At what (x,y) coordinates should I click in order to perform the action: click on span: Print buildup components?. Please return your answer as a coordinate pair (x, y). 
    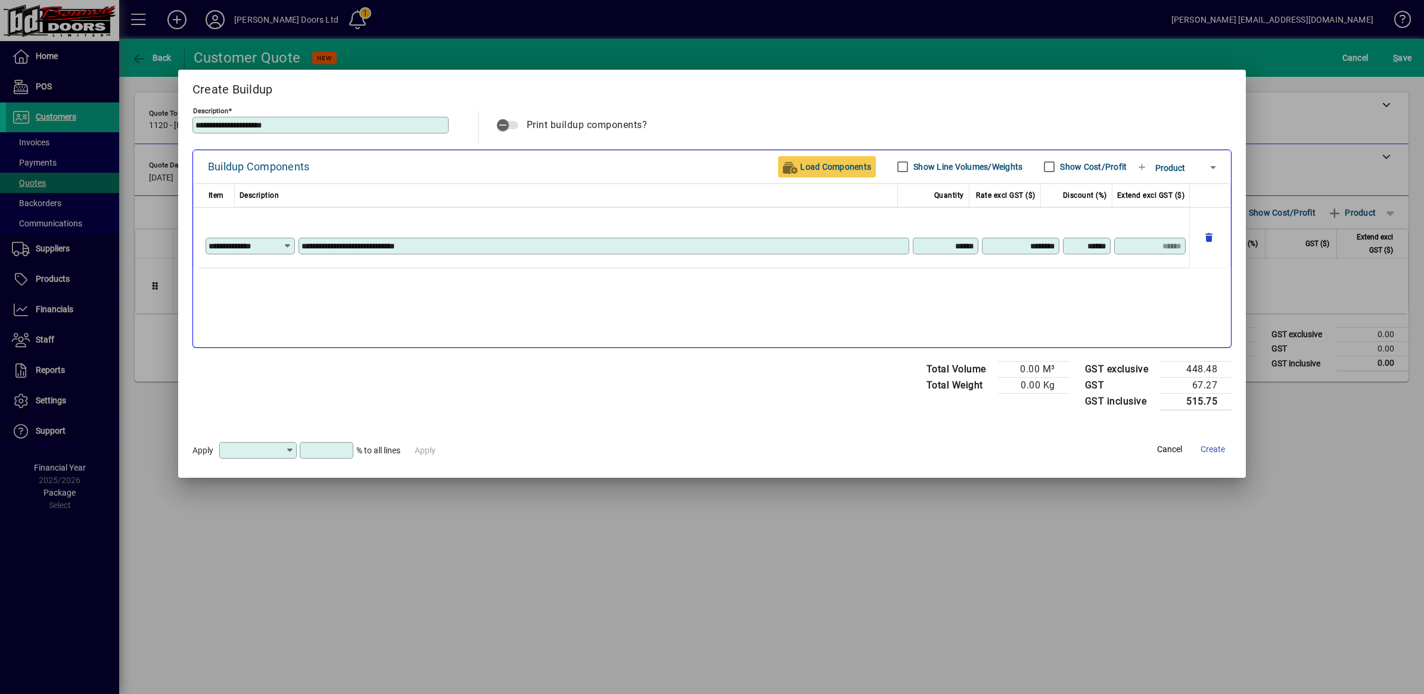
    Looking at the image, I should click on (587, 125).